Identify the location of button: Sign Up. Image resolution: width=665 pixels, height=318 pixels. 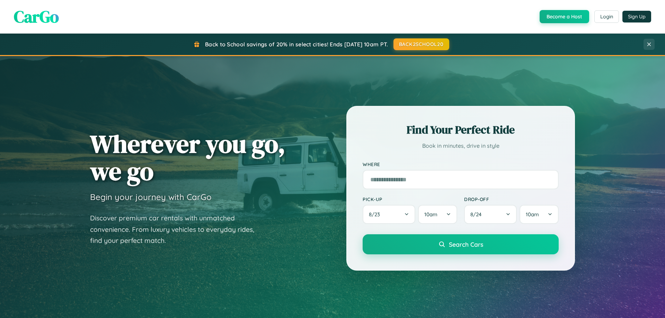
(636, 17).